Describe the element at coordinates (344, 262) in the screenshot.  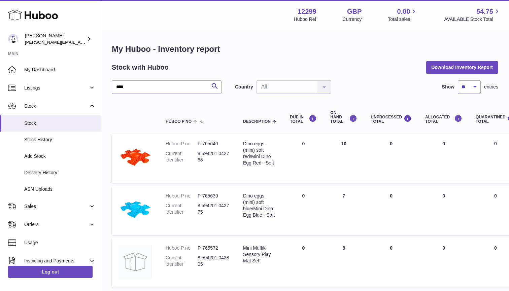
I see `td: 8` at that location.